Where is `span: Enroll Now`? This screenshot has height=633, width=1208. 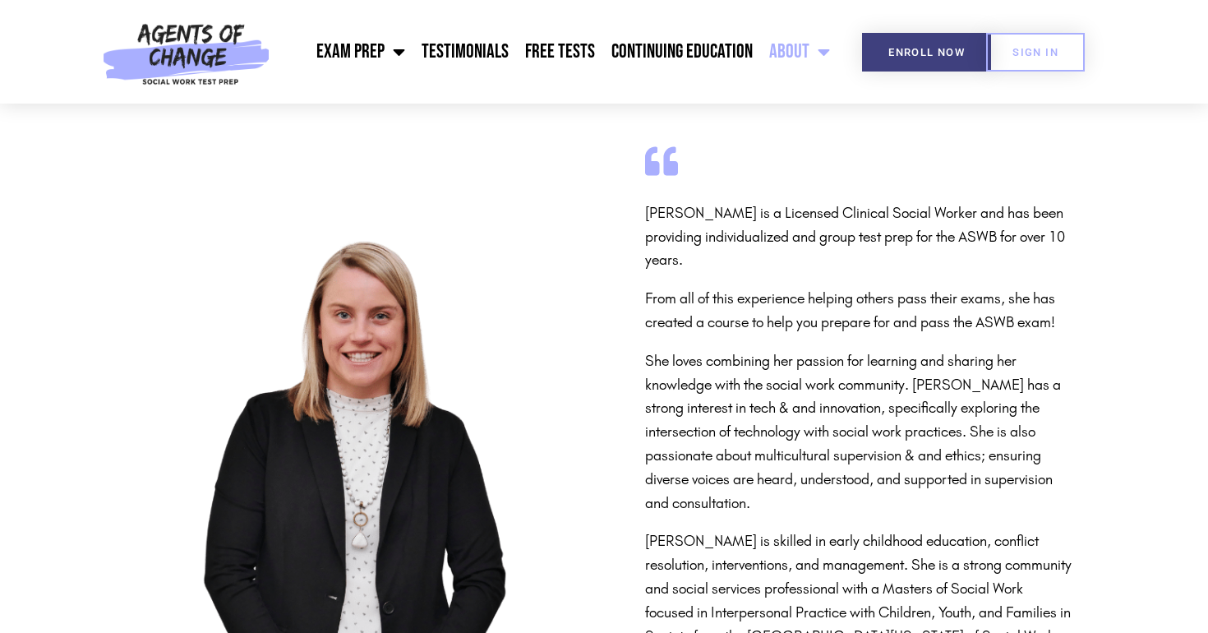 span: Enroll Now is located at coordinates (926, 52).